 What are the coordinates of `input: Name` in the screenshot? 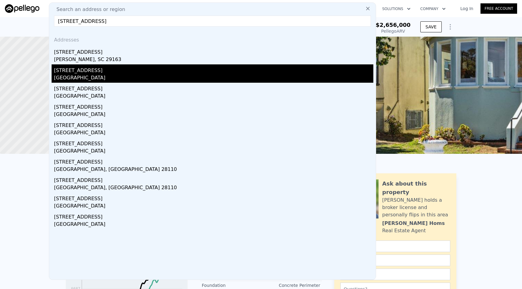 It's located at (395, 246).